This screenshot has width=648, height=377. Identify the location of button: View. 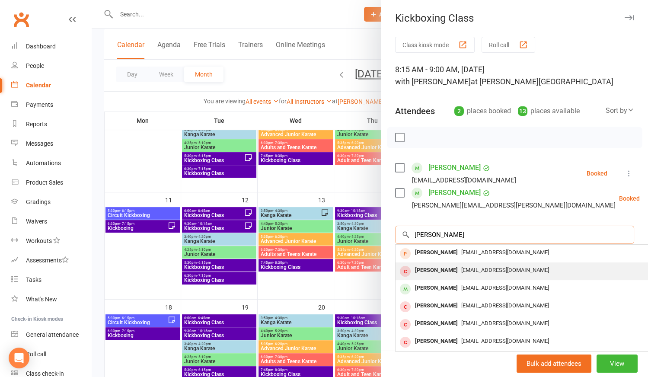
(617, 364).